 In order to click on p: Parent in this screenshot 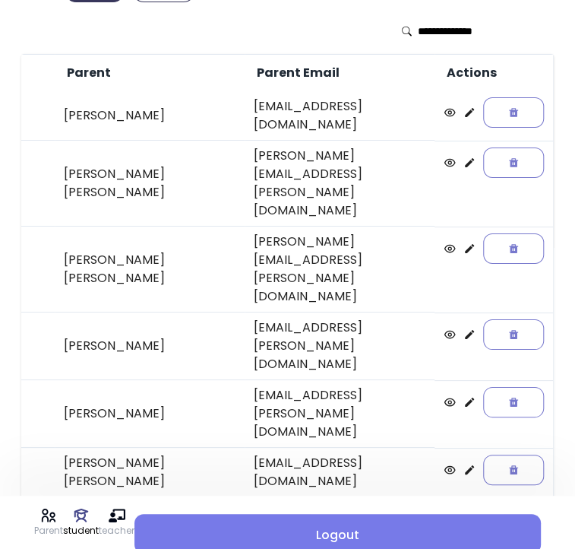, I will do `click(49, 531)`.